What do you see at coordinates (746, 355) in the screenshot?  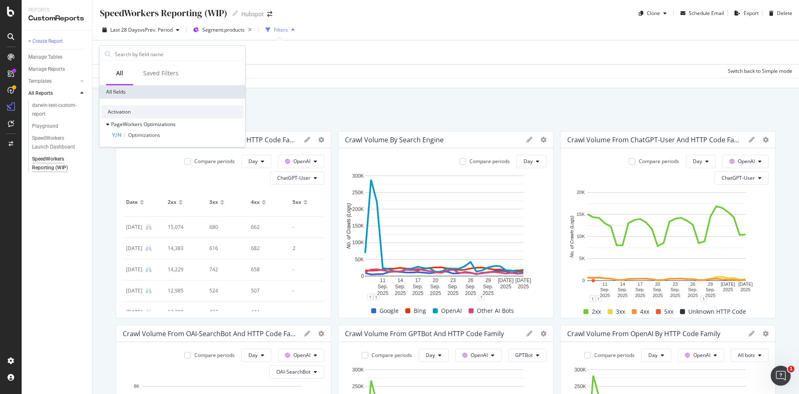 I see `span: All bots` at bounding box center [746, 355].